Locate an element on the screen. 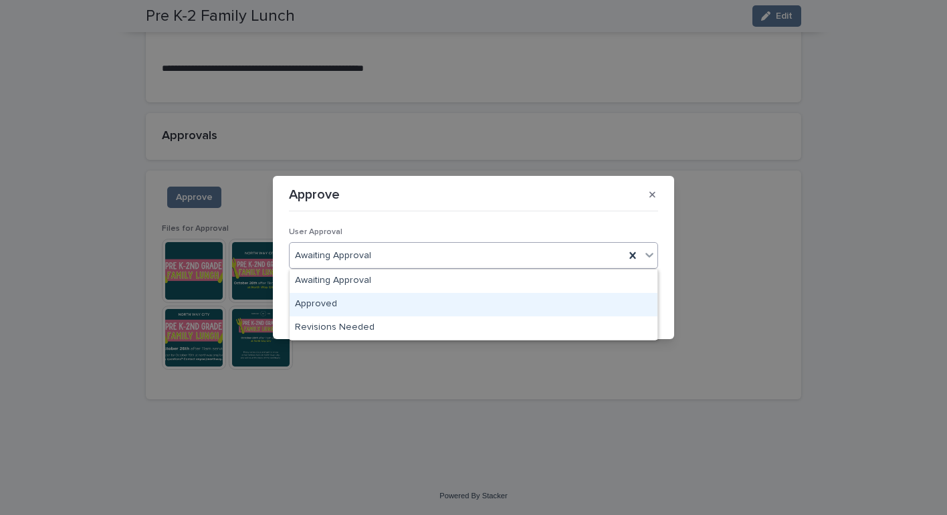  div: Approved is located at coordinates (473, 304).